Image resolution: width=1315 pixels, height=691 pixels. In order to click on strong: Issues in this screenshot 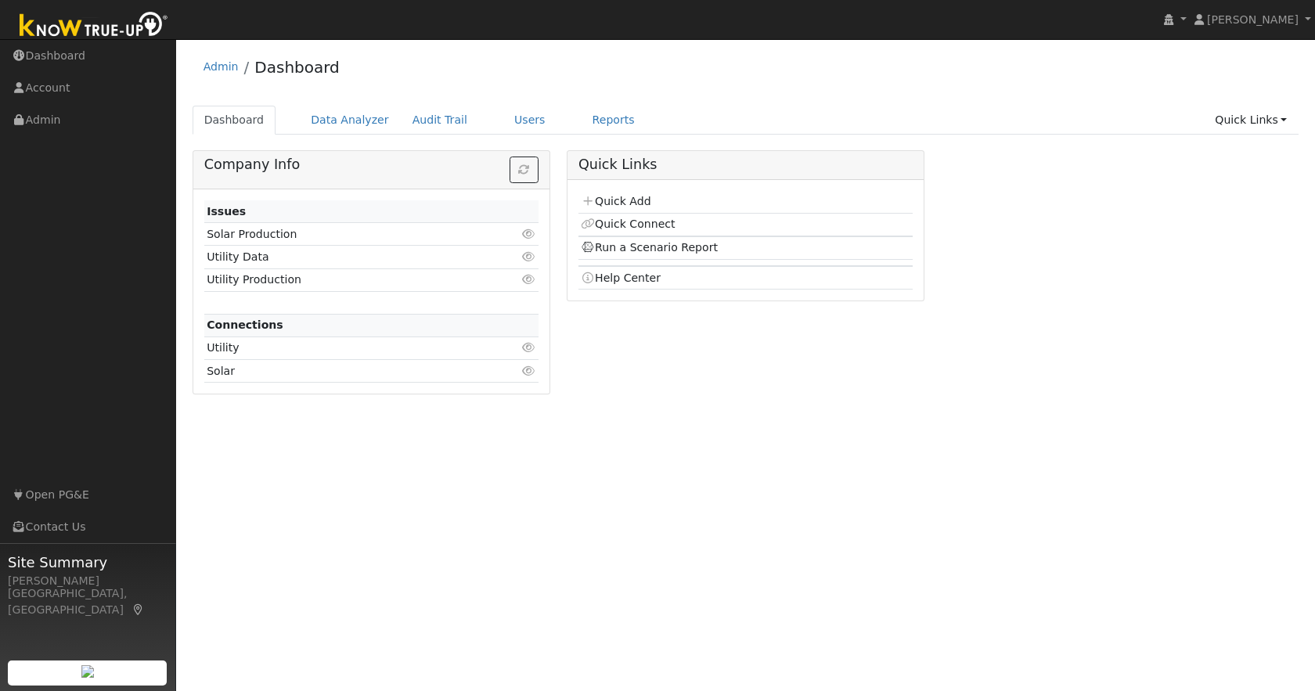, I will do `click(226, 211)`.